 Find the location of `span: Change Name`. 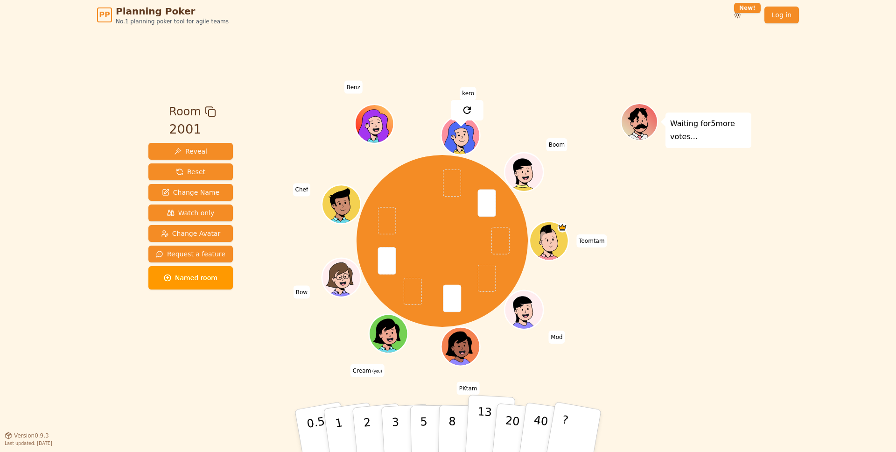

span: Change Name is located at coordinates (190, 192).